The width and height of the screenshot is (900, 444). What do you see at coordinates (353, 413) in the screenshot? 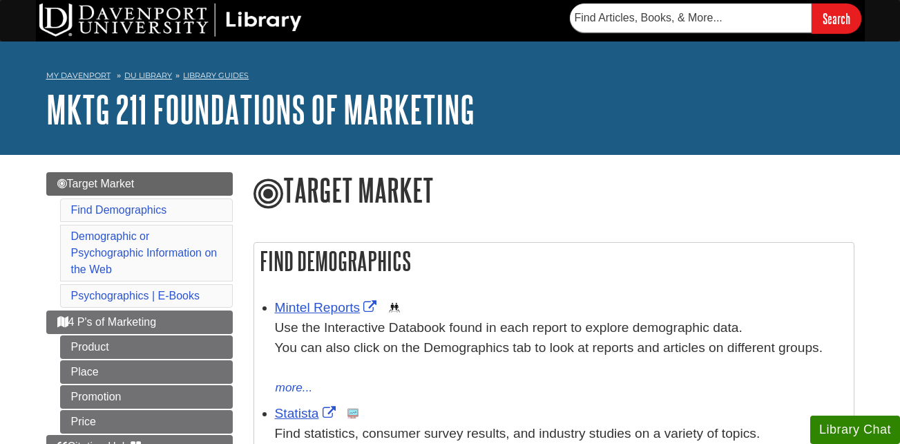
I see `img: Statistics` at bounding box center [353, 413].